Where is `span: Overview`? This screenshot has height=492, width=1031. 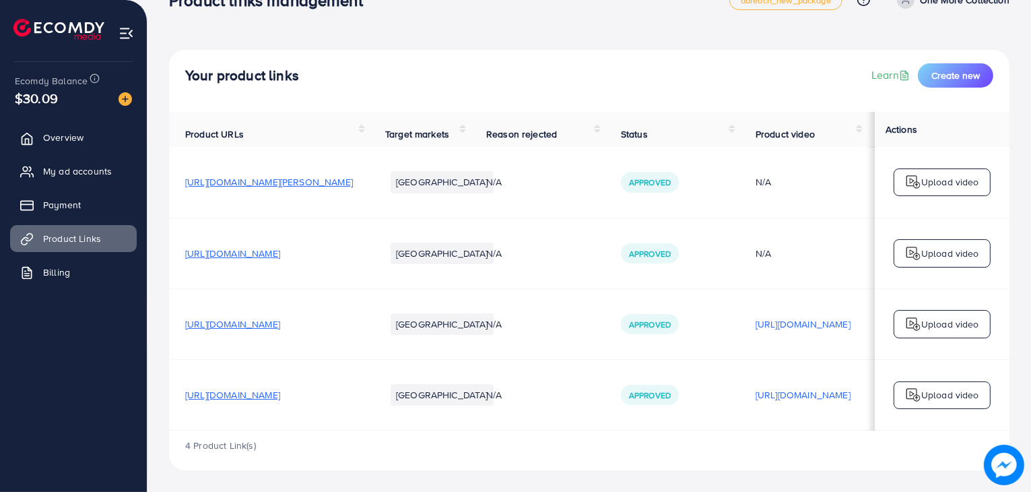
span: Overview is located at coordinates (63, 137).